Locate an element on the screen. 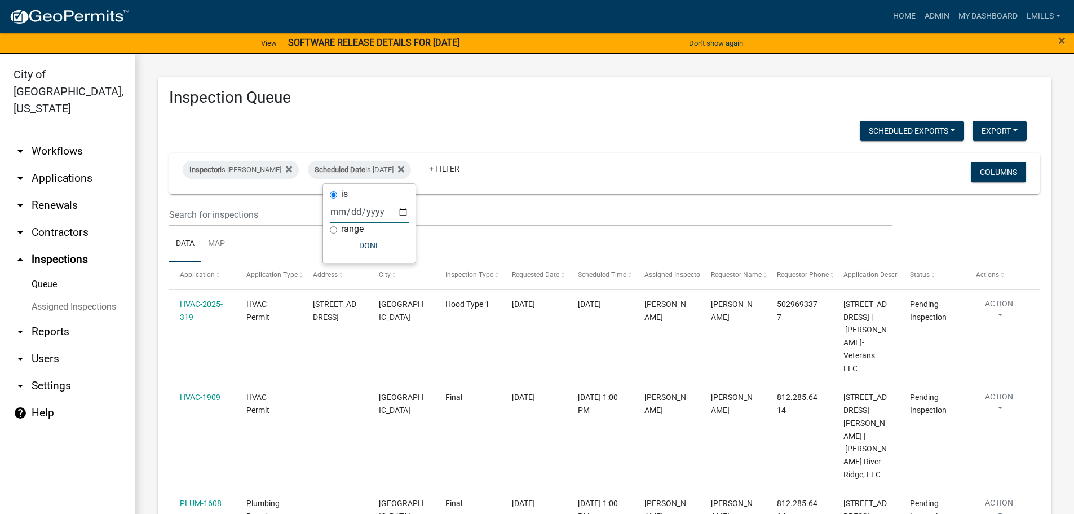  span: Requestor Name is located at coordinates (736, 275).